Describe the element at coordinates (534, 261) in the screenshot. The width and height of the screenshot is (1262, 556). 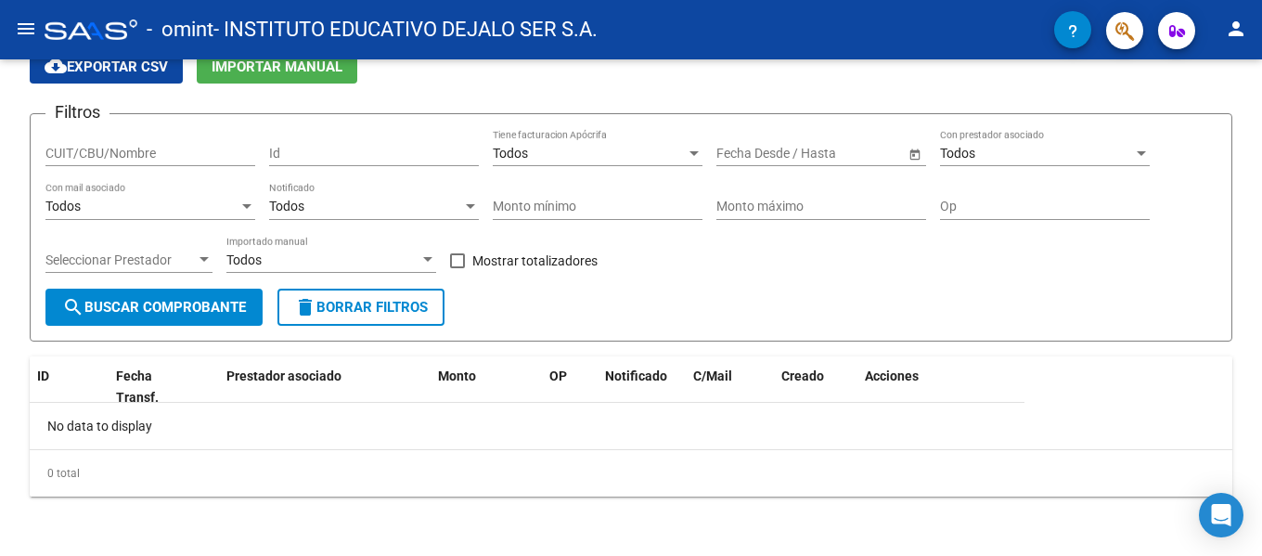
I see `span: Mostrar totalizadores` at that location.